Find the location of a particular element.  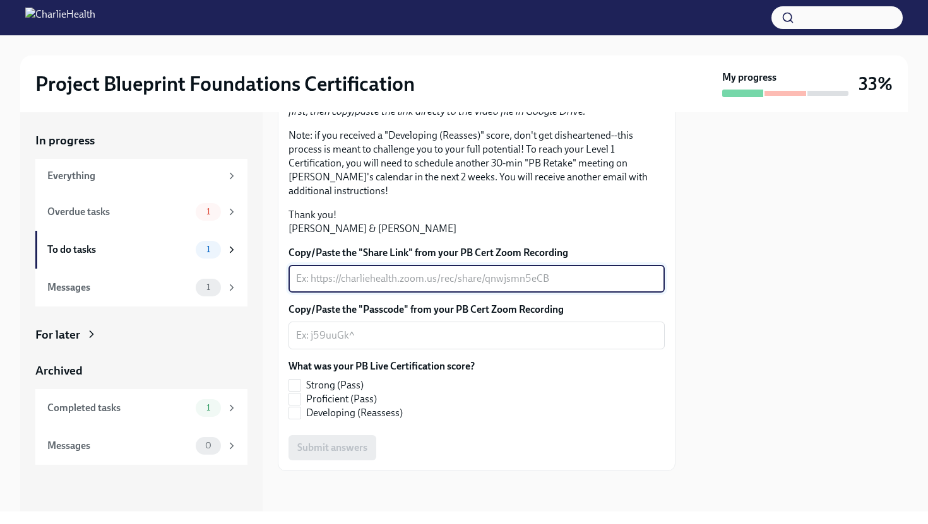

p: Note: if you received a "Developing (Reasses)" score, don't get disheartened--this process is mea... is located at coordinates (477, 163).